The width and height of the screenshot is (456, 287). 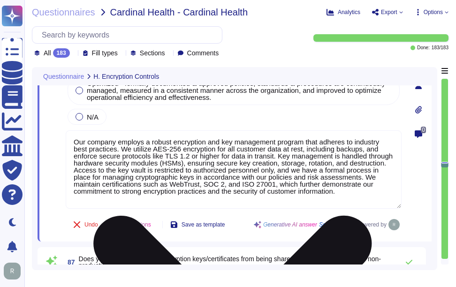 I want to click on span: Questionnaire, so click(x=63, y=76).